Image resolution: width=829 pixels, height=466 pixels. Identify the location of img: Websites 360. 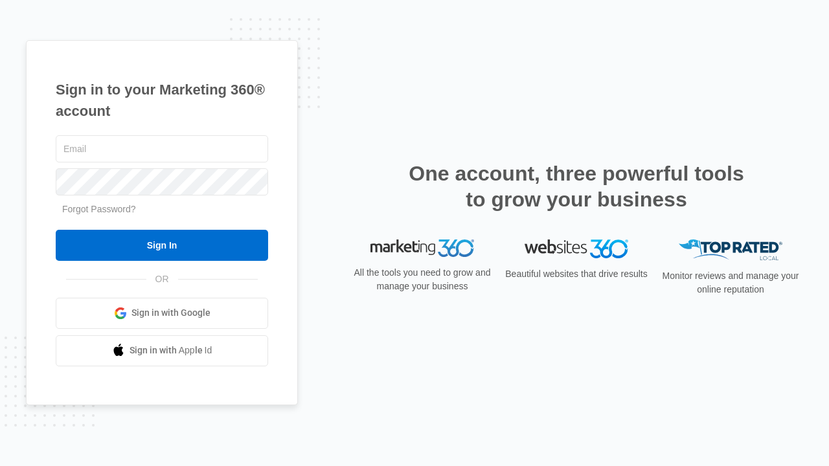
(576, 249).